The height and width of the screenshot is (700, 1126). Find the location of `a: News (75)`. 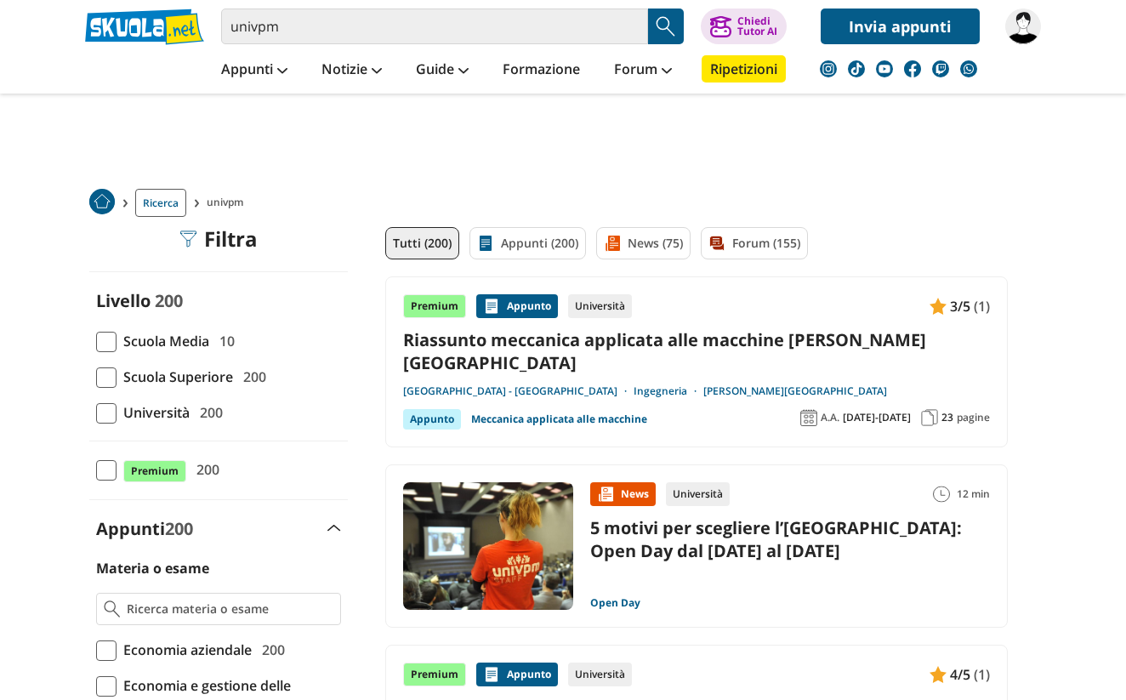

a: News (75) is located at coordinates (643, 243).